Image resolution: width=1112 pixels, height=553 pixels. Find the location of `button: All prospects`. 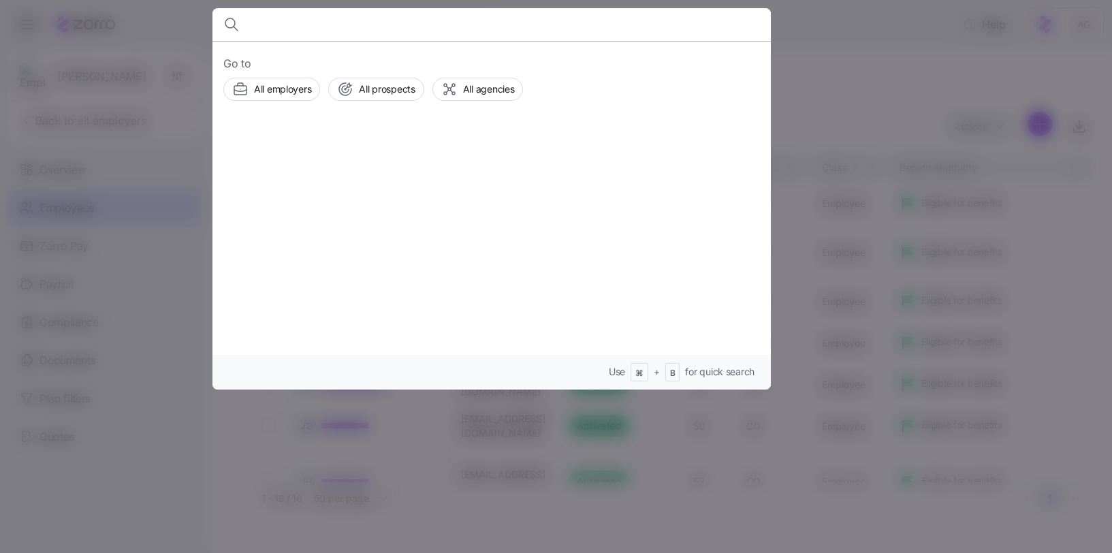

button: All prospects is located at coordinates (376, 89).